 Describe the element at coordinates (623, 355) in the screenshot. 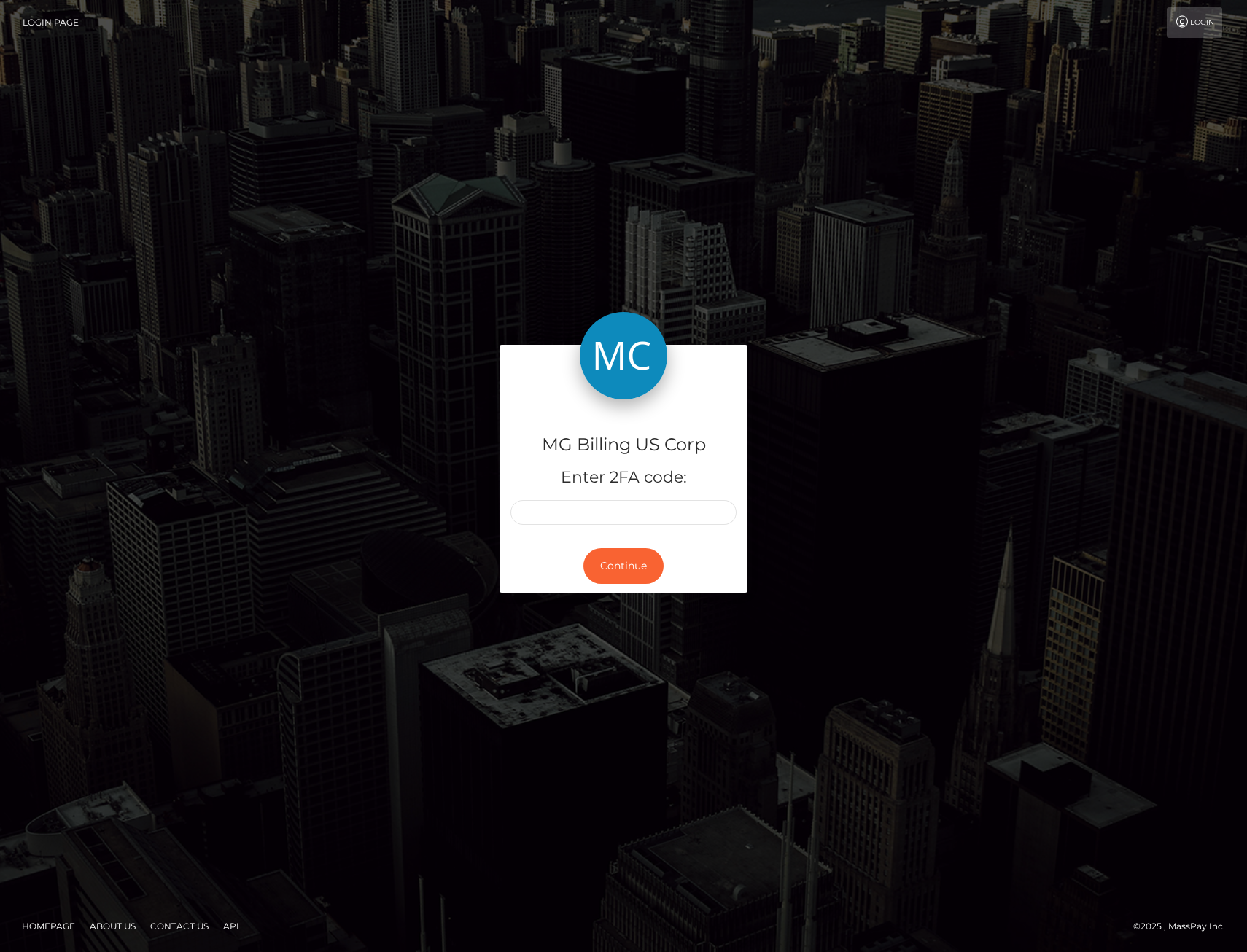

I see `img: MG Billing US Corp` at that location.